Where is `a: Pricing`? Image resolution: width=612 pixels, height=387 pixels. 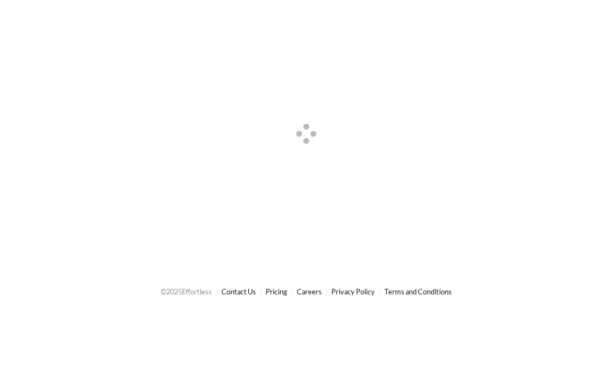 a: Pricing is located at coordinates (276, 292).